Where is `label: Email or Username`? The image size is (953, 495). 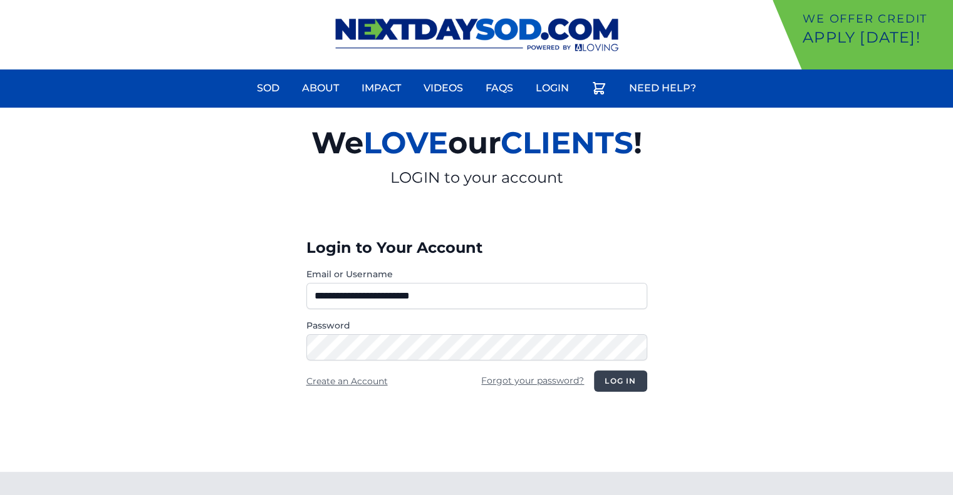
label: Email or Username is located at coordinates (477, 274).